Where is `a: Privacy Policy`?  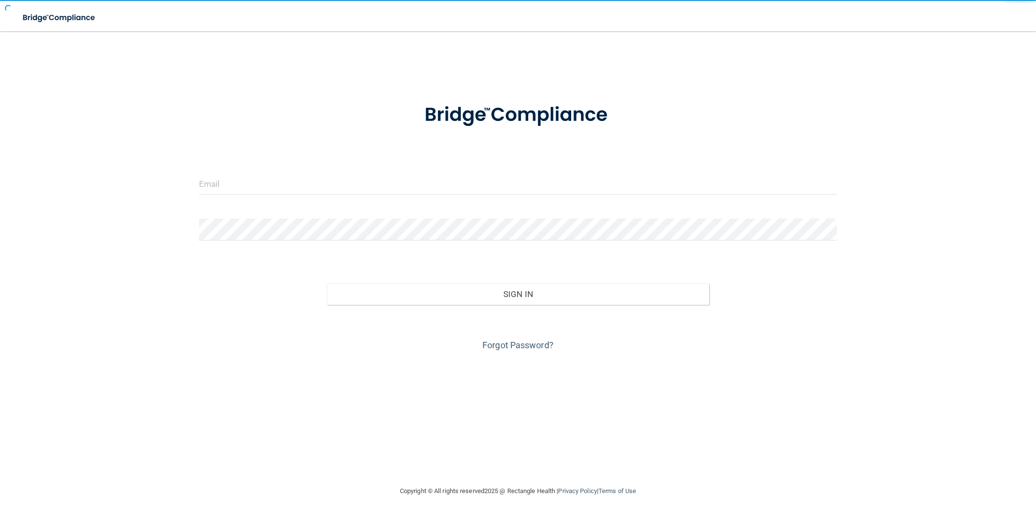
a: Privacy Policy is located at coordinates (577, 491).